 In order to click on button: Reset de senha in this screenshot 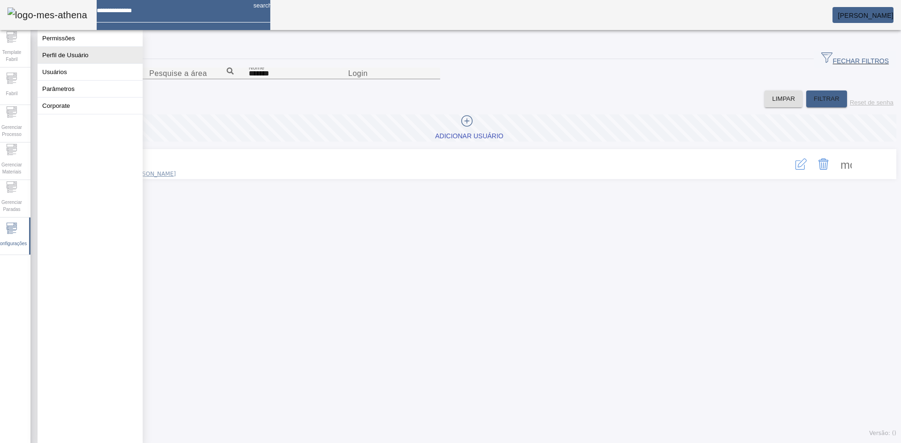, I will do `click(871, 99)`.